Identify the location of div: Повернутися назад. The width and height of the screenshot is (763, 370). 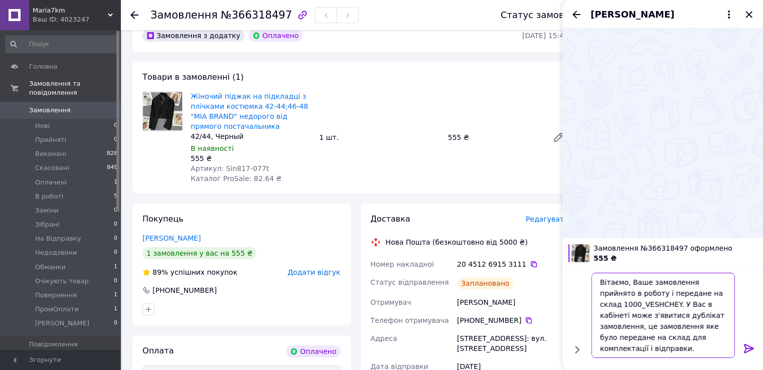
(134, 15).